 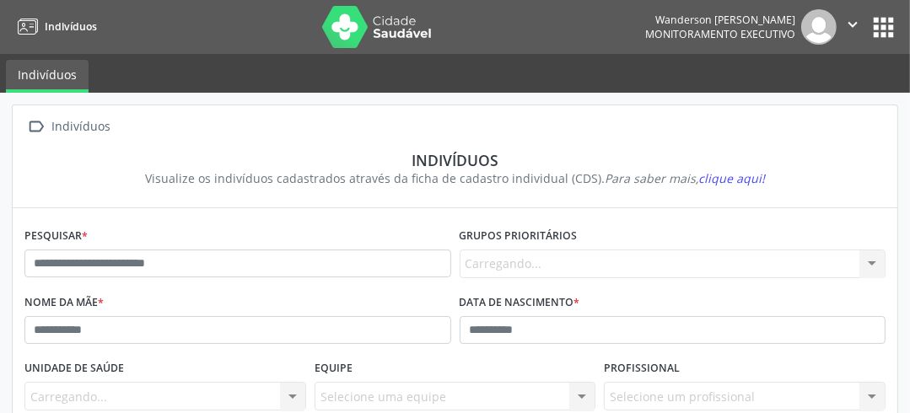 I want to click on button: apps, so click(x=883, y=27).